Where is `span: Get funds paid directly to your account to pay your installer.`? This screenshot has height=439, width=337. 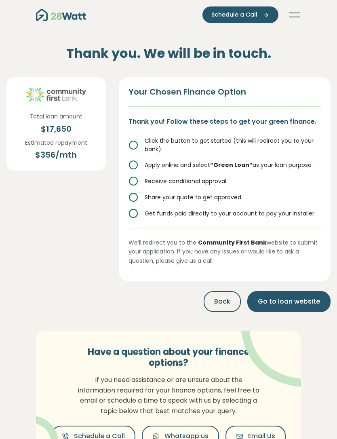
span: Get funds paid directly to your account to pay your installer. is located at coordinates (230, 213).